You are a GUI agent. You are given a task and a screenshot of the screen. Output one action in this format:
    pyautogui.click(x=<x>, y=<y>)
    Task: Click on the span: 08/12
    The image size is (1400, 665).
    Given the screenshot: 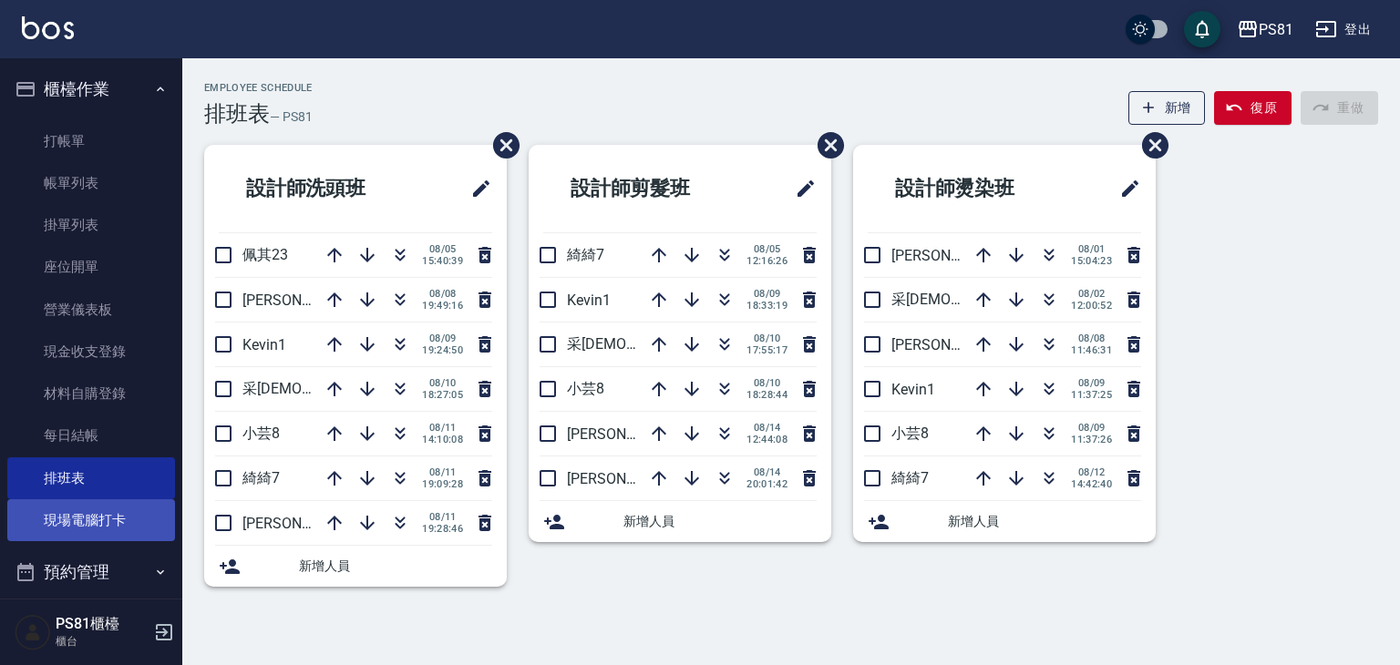 What is the action you would take?
    pyautogui.click(x=1091, y=472)
    